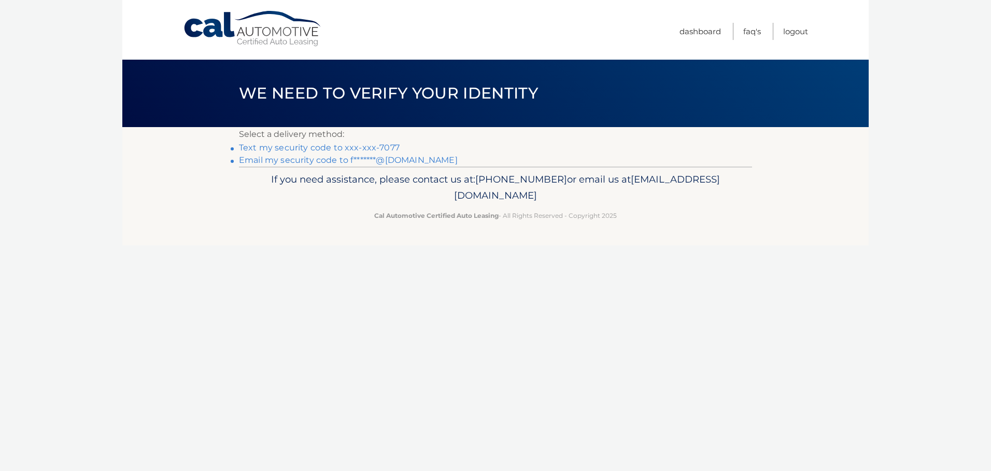 The image size is (991, 471). I want to click on a: Dashboard, so click(700, 31).